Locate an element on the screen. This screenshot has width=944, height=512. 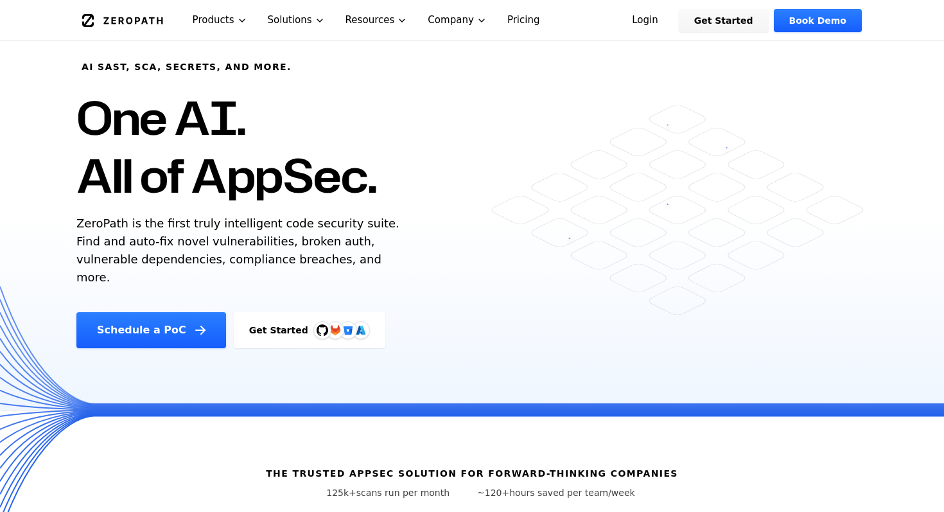
p: hours saved per team/week is located at coordinates (556, 492).